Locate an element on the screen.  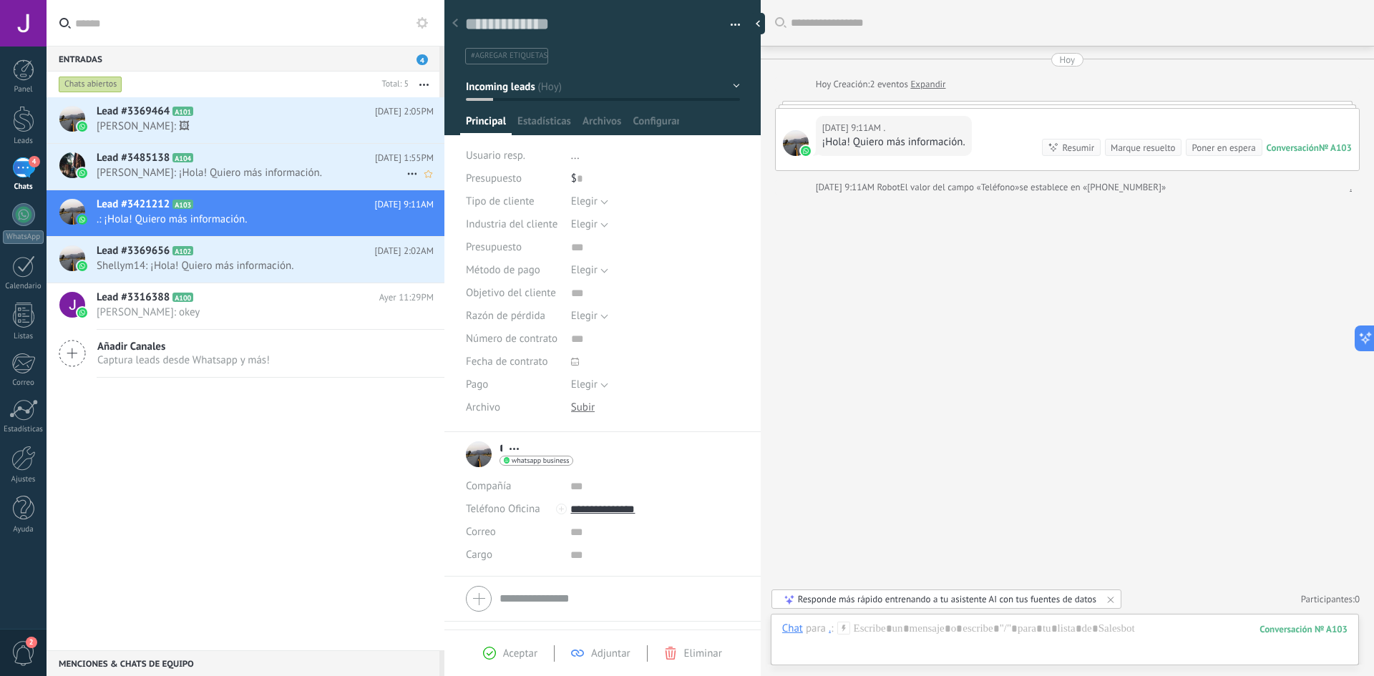
div: ¡Hola! Quiero más información. is located at coordinates (894, 142).